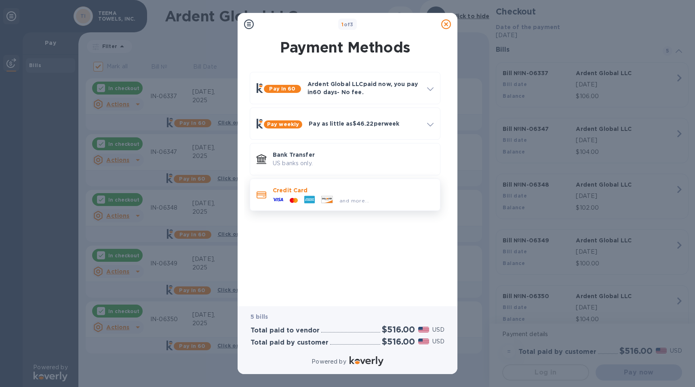 The height and width of the screenshot is (387, 695). What do you see at coordinates (289, 343) in the screenshot?
I see `h3: Total paid by customer` at bounding box center [289, 343].